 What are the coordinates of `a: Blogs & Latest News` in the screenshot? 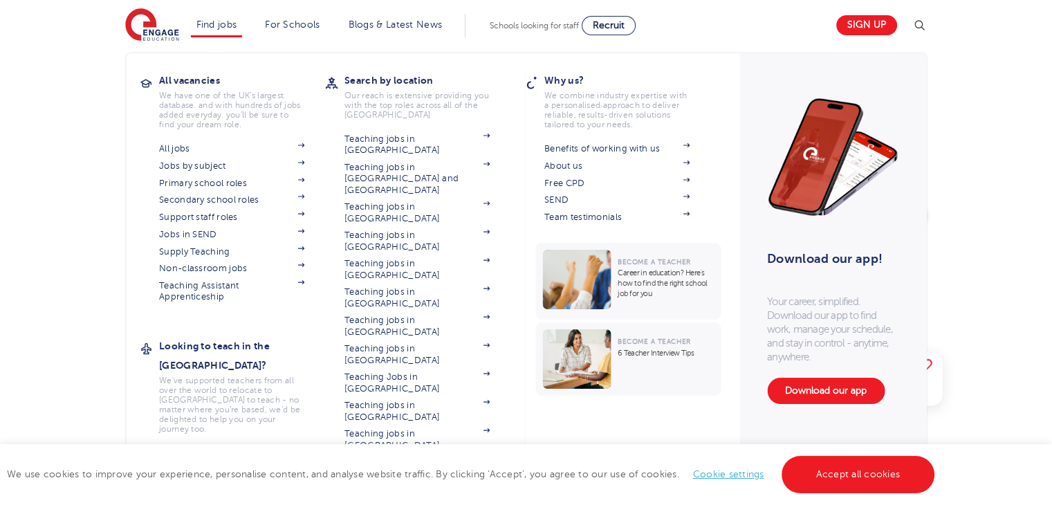 It's located at (396, 24).